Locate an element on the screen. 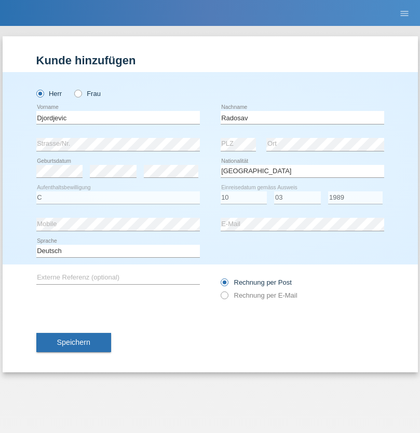  label: Frau is located at coordinates (87, 93).